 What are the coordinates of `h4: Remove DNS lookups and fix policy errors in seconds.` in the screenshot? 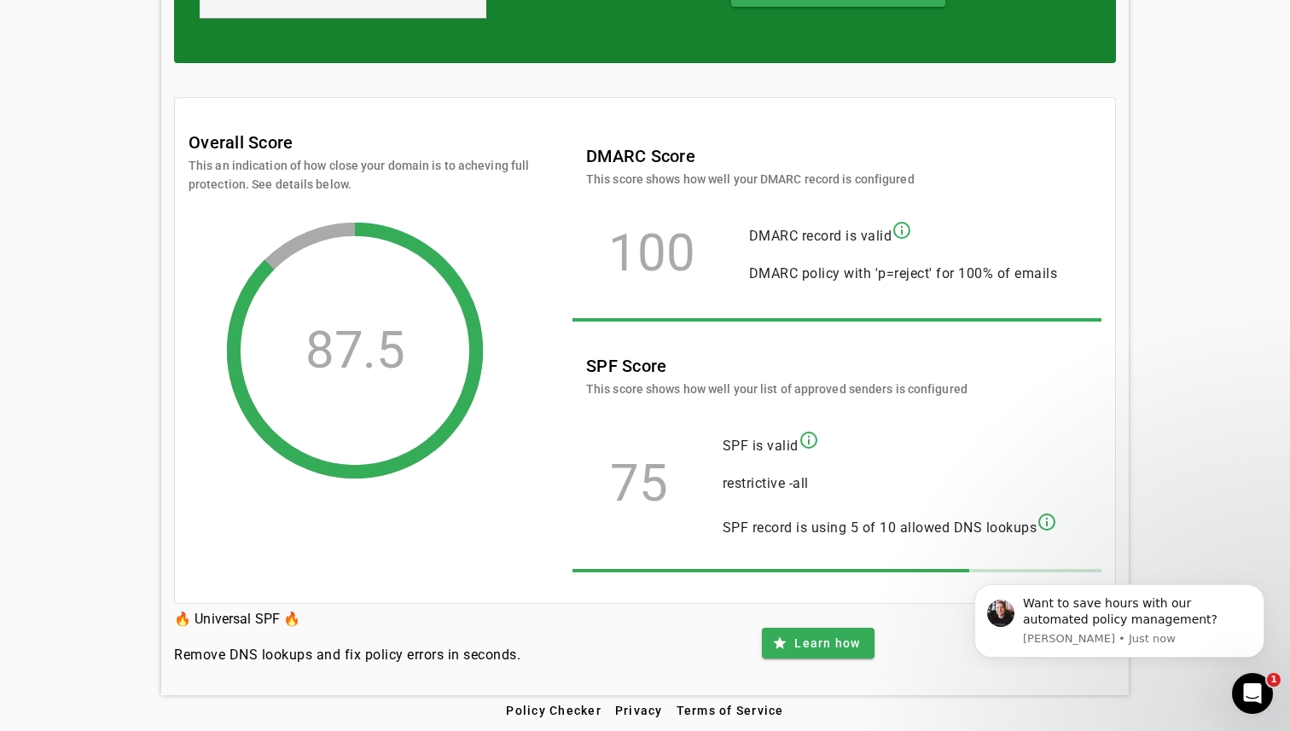 It's located at (347, 655).